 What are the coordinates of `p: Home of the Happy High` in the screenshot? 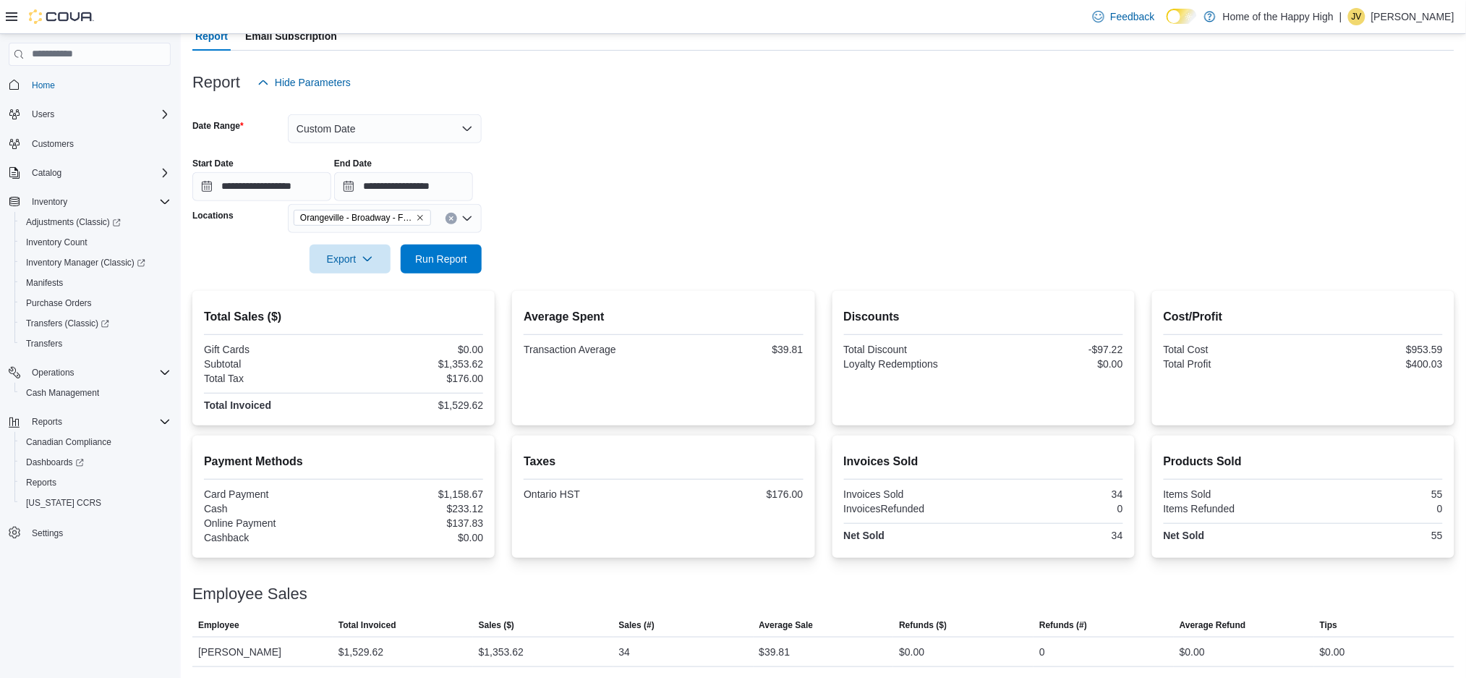 It's located at (1278, 17).